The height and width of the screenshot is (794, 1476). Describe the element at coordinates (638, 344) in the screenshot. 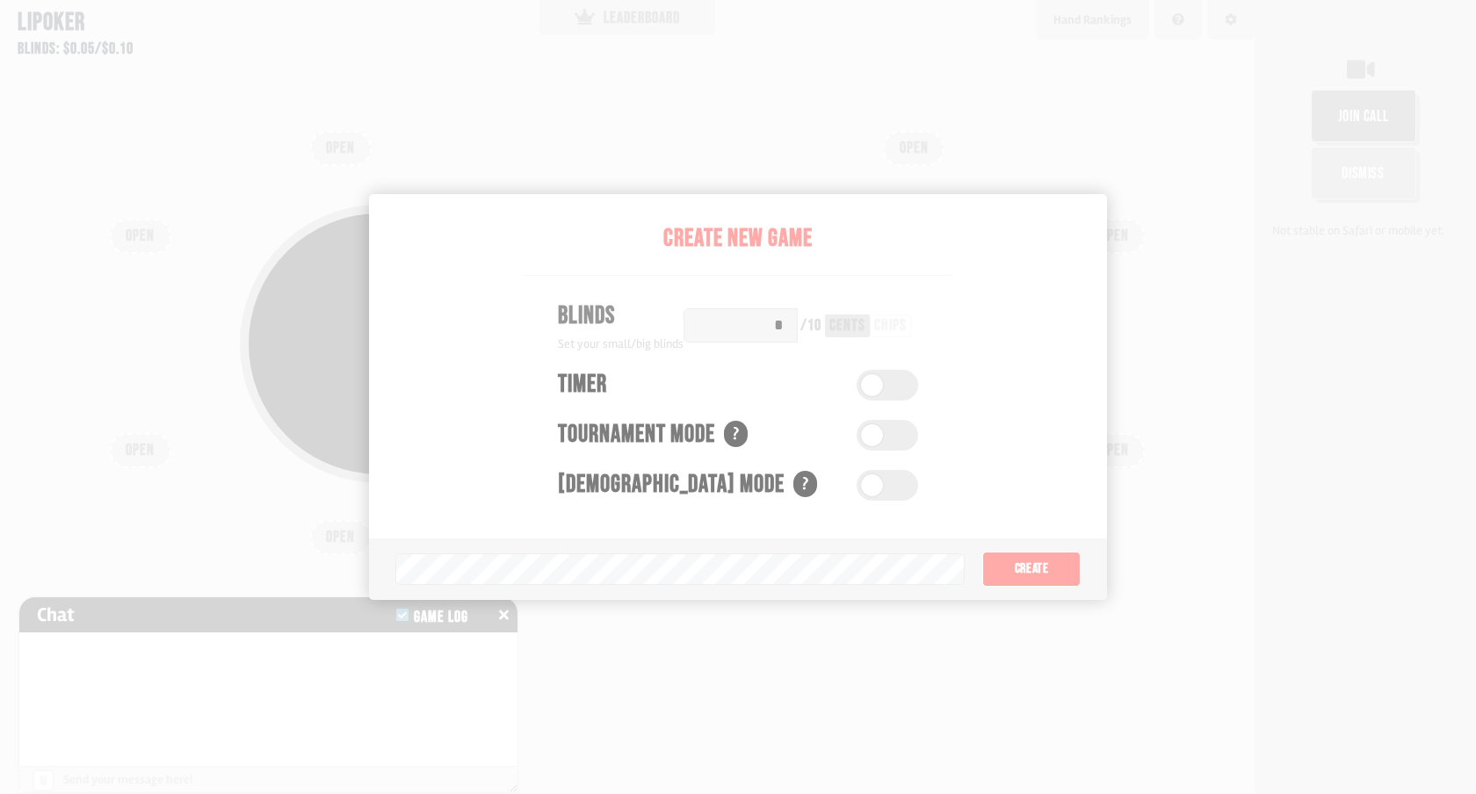

I see `span: COPY GAME LINK` at that location.